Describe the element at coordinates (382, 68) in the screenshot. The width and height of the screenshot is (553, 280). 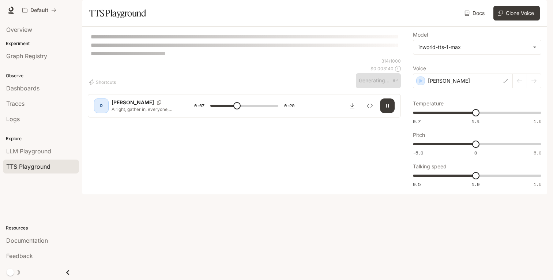
I see `p: $ 0.003140` at that location.